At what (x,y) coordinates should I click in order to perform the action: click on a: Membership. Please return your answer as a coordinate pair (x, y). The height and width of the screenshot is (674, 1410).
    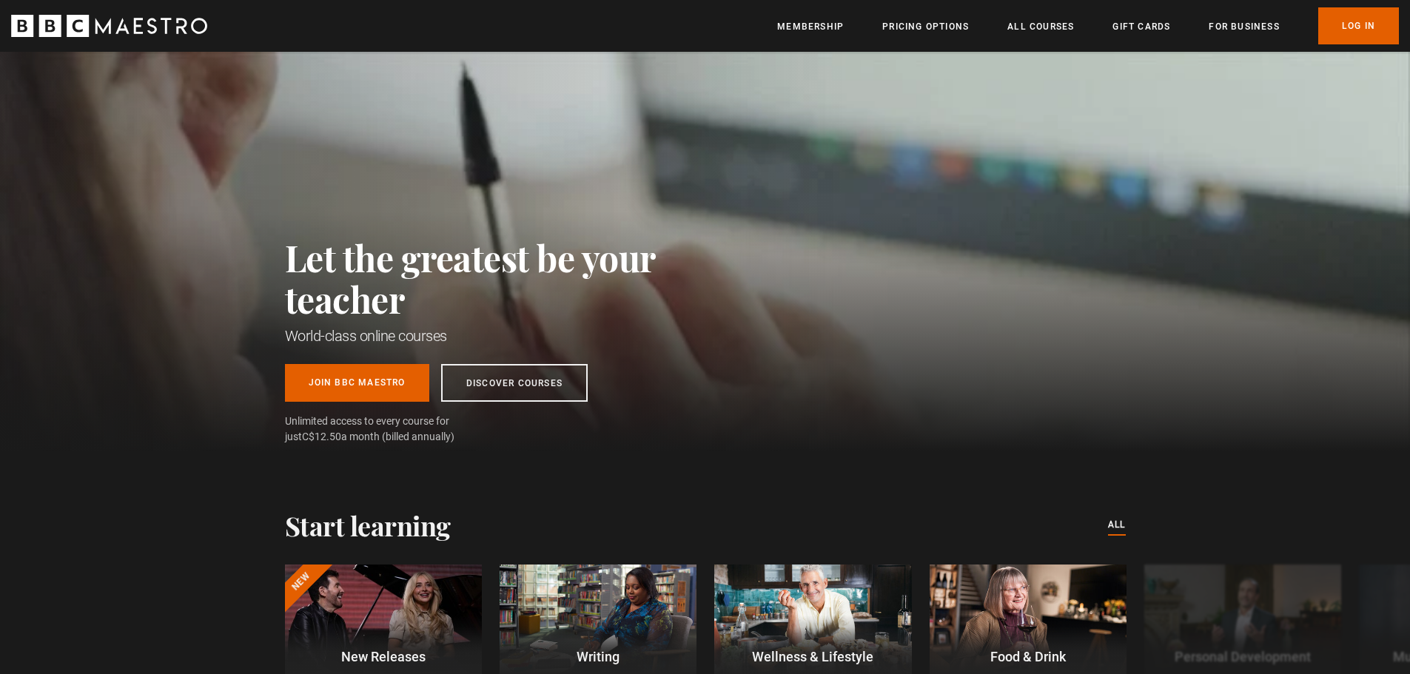
    Looking at the image, I should click on (811, 27).